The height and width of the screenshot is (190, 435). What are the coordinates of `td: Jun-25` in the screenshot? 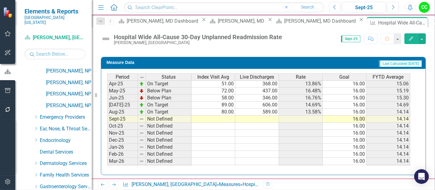 It's located at (123, 98).